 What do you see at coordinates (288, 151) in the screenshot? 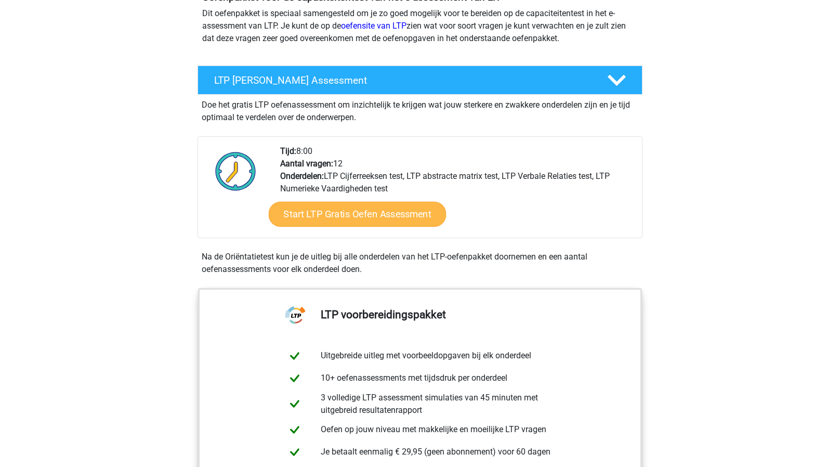
I see `b: Tijd:` at bounding box center [288, 151].